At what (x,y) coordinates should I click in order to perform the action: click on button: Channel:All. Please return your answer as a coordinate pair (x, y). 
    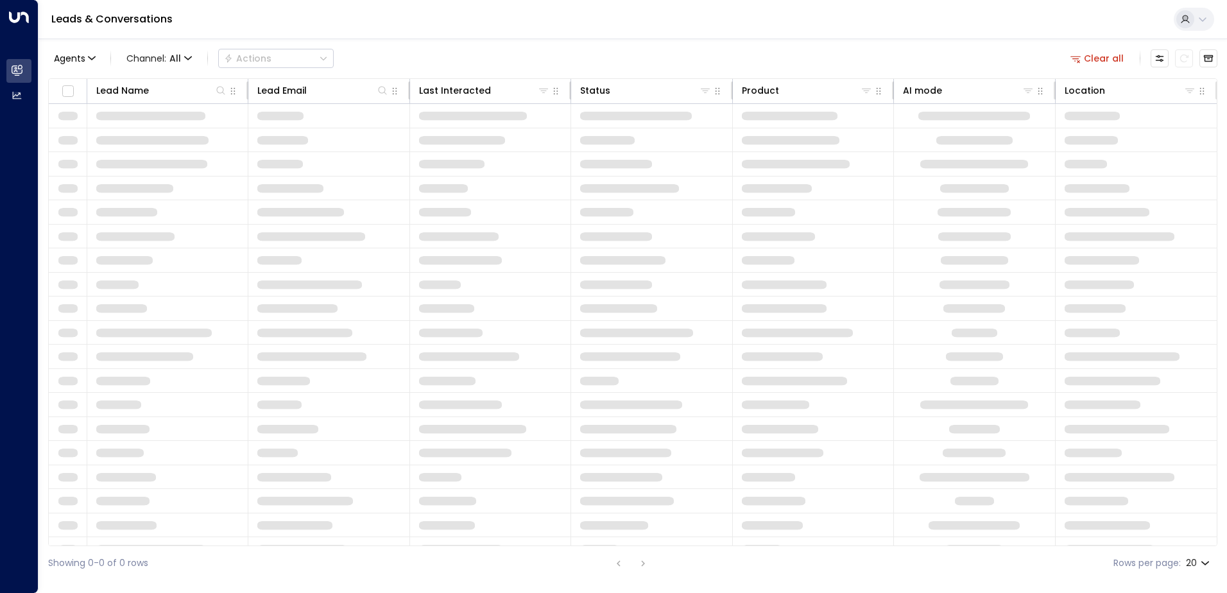
    Looking at the image, I should click on (159, 58).